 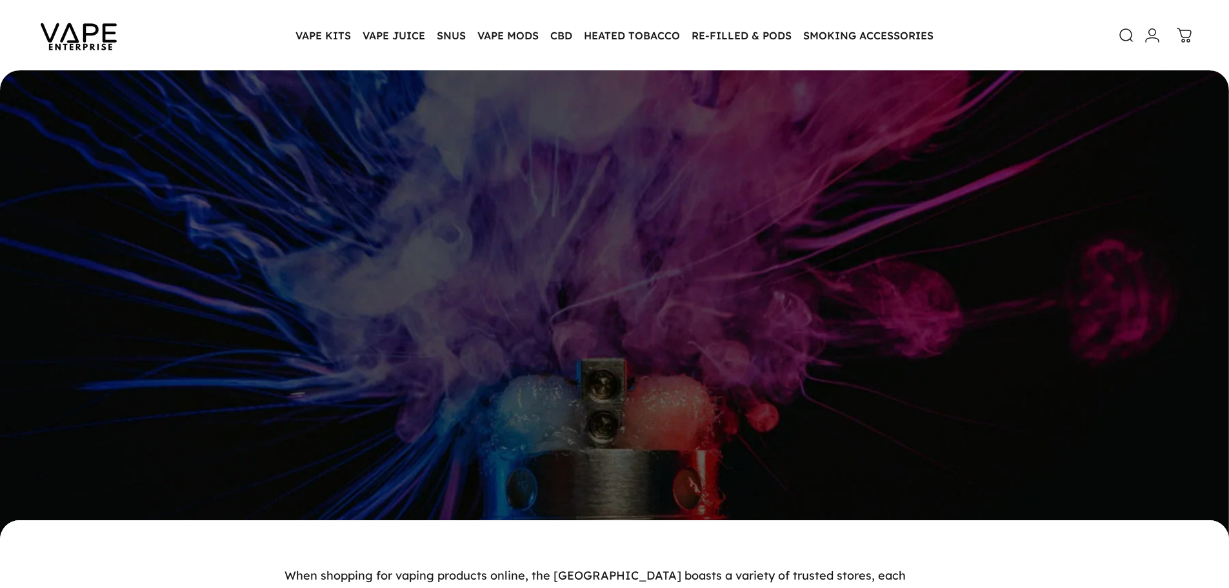 I want to click on img: Vape Enterprise, so click(x=79, y=35).